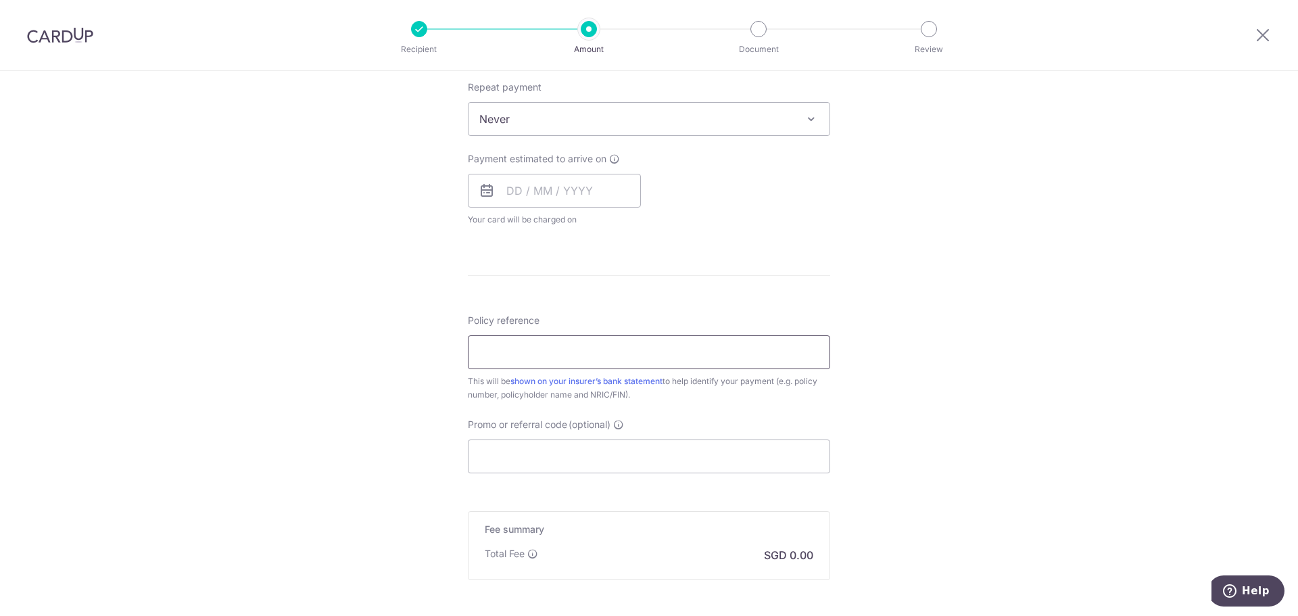 Image resolution: width=1298 pixels, height=616 pixels. What do you see at coordinates (589, 424) in the screenshot?
I see `span: (optional)` at bounding box center [589, 424].